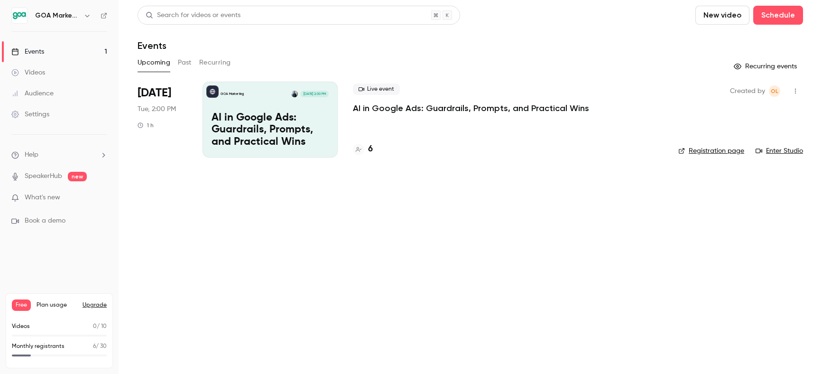 Image resolution: width=822 pixels, height=374 pixels. Describe the element at coordinates (32, 93) in the screenshot. I see `div: Audience` at that location.